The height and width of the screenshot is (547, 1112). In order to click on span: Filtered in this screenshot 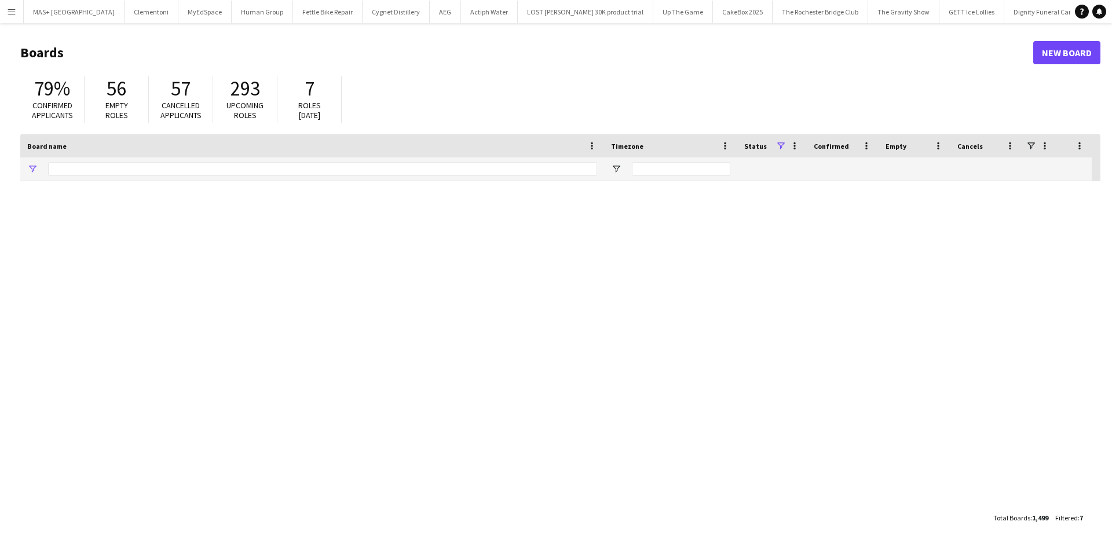, I will do `click(1066, 518)`.